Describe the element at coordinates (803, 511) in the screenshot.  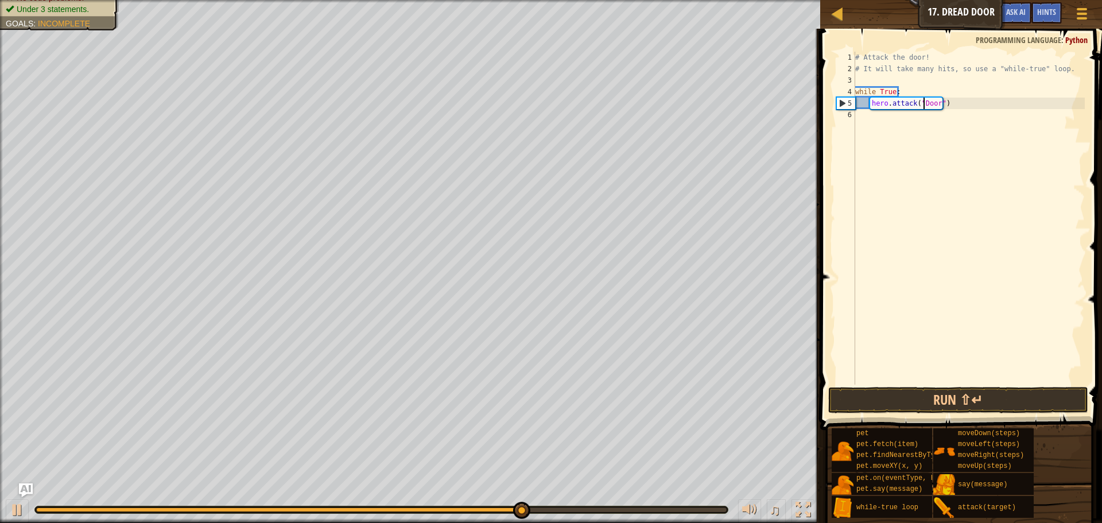
I see `button: Toggle fullscreen` at that location.